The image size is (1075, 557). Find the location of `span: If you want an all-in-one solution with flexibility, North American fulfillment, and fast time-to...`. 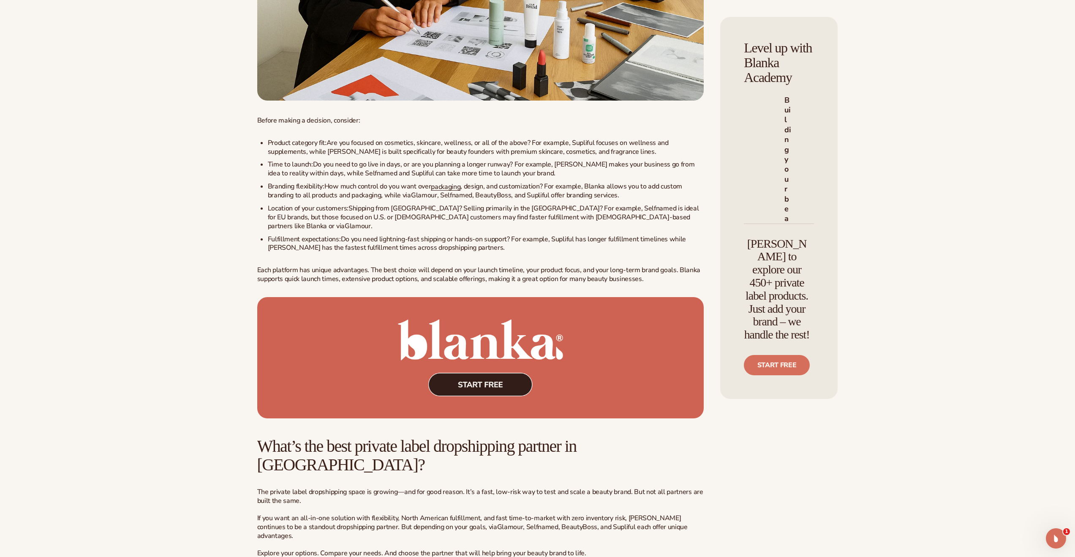

span: If you want an all-in-one solution with flexibility, North American fulfillment, and fast time-to... is located at coordinates (472, 527).